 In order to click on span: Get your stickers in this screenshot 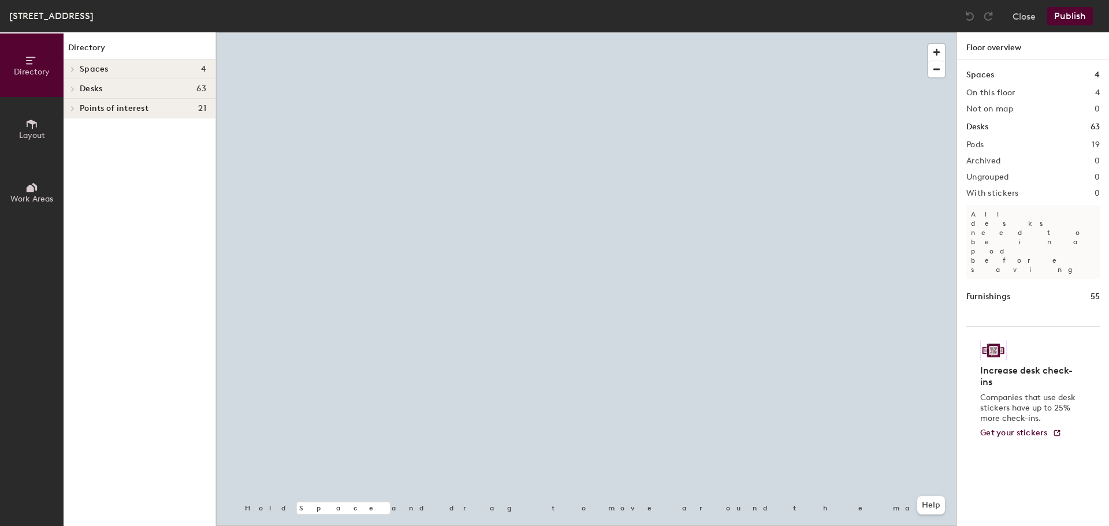, I will do `click(1013, 433)`.